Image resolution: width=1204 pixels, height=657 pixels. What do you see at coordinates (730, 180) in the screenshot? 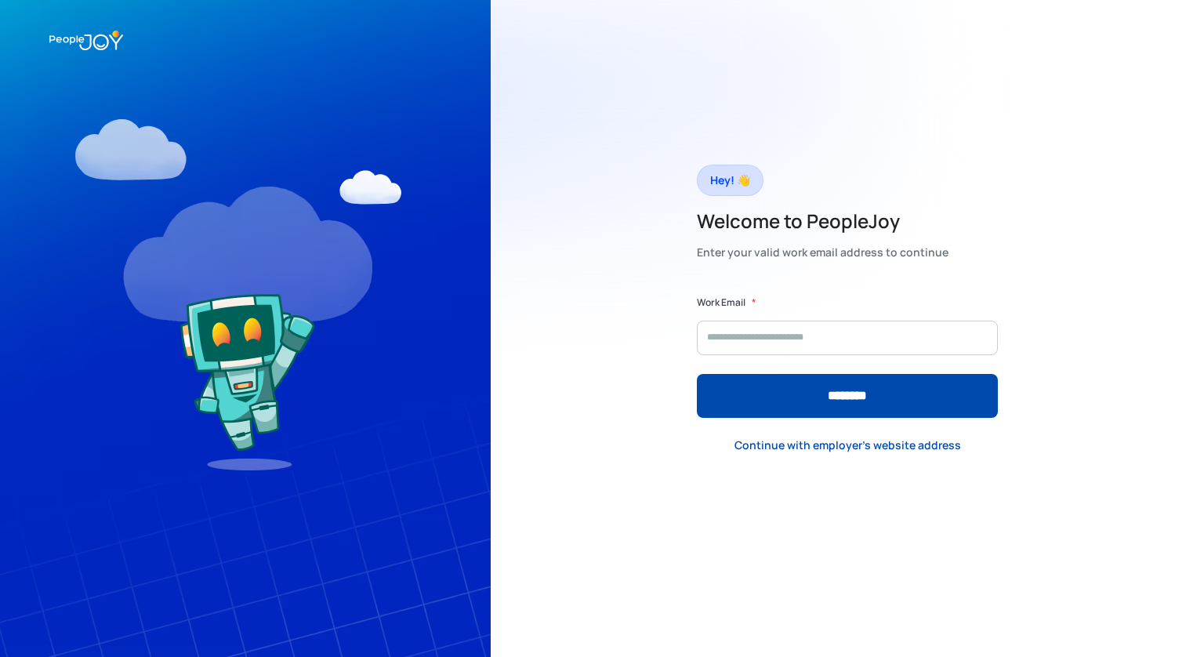
I see `div: Hey! 👋` at bounding box center [730, 180].